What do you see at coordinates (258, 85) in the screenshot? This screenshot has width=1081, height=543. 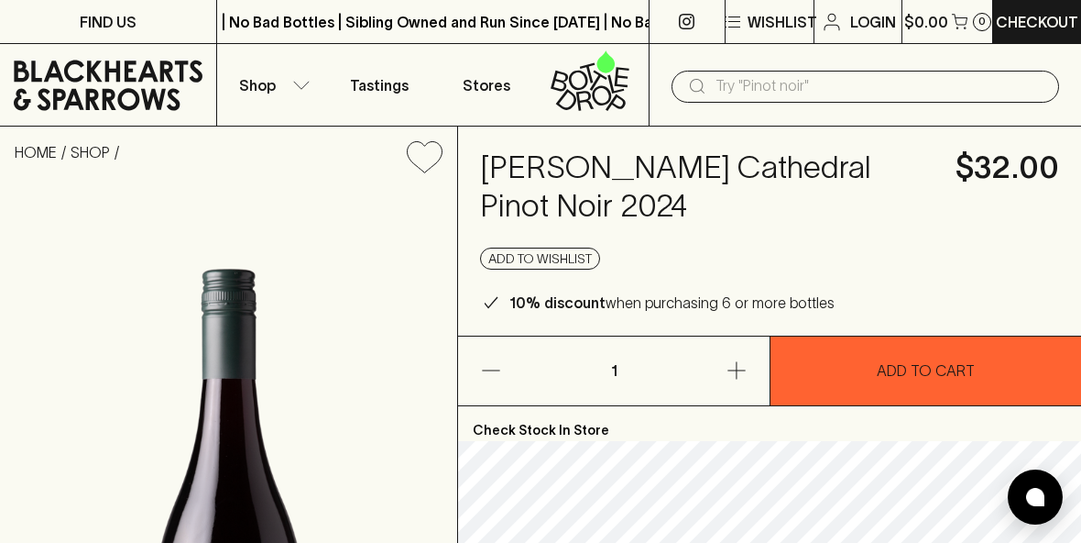 I see `p: Shop` at bounding box center [258, 85].